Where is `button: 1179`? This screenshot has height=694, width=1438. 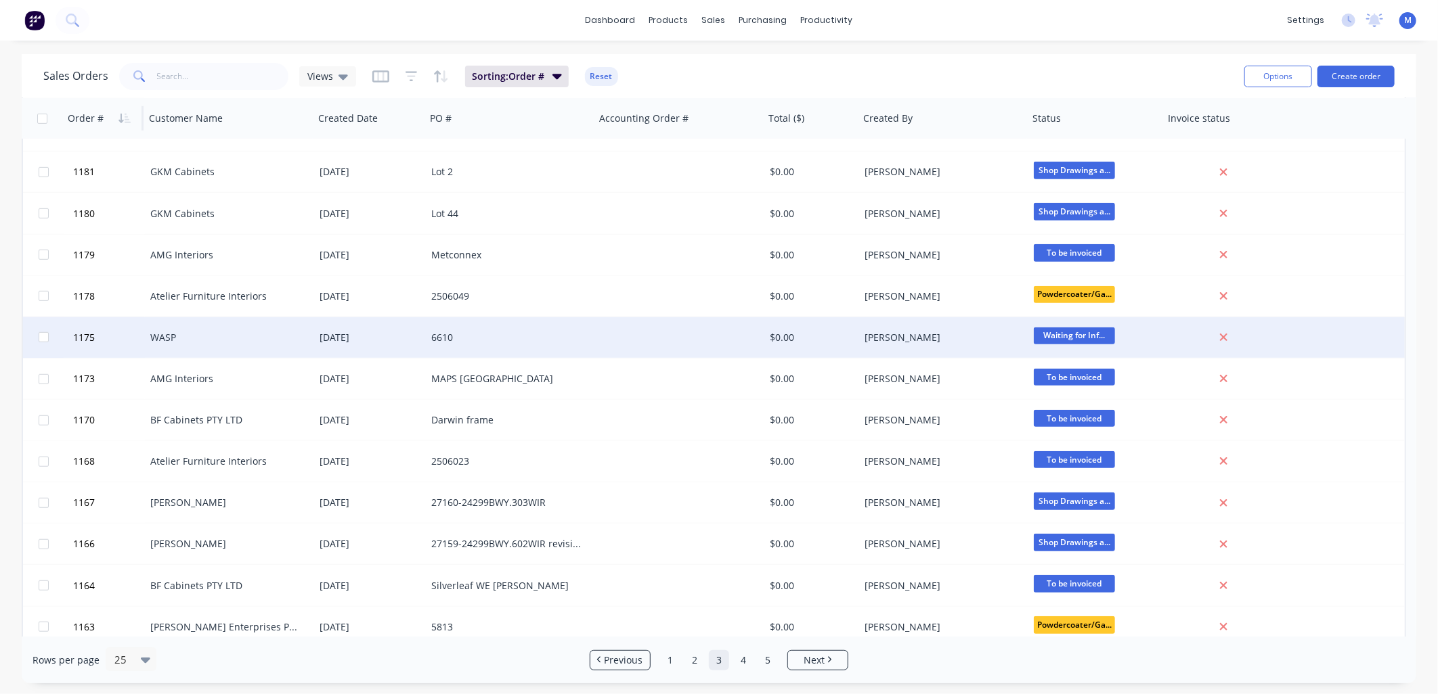
button: 1179 is located at coordinates (110, 255).